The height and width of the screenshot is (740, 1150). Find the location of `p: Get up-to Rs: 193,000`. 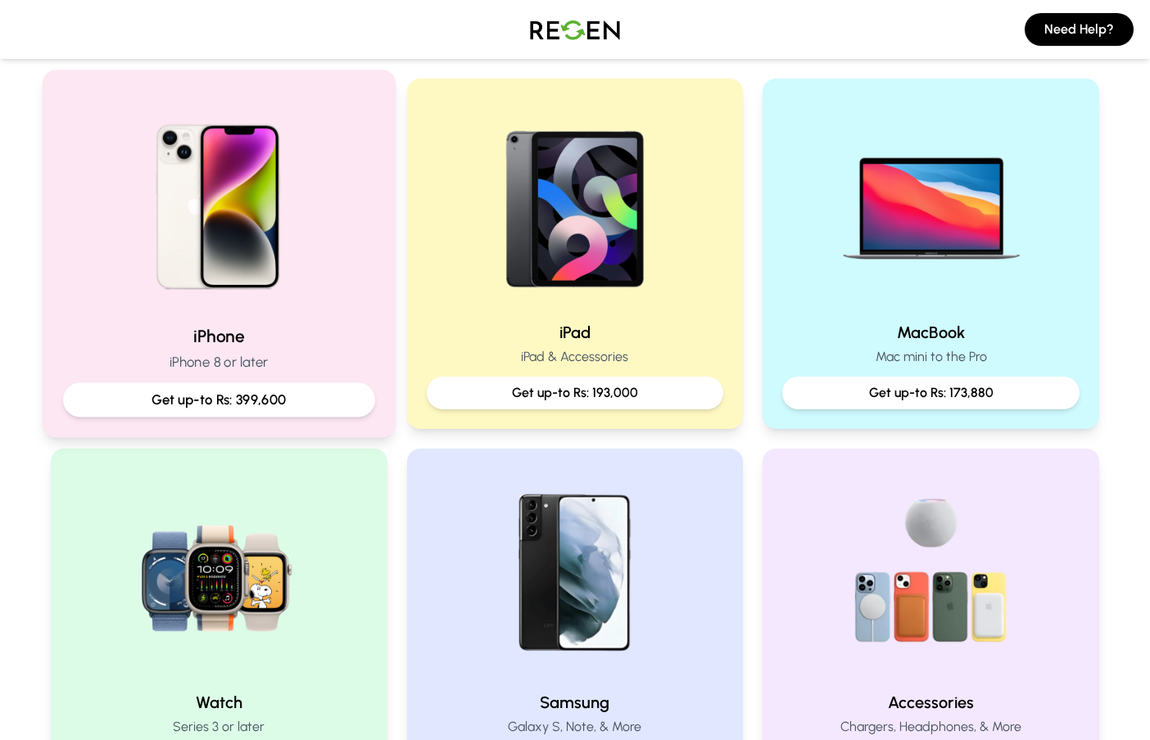

p: Get up-to Rs: 193,000 is located at coordinates (575, 393).